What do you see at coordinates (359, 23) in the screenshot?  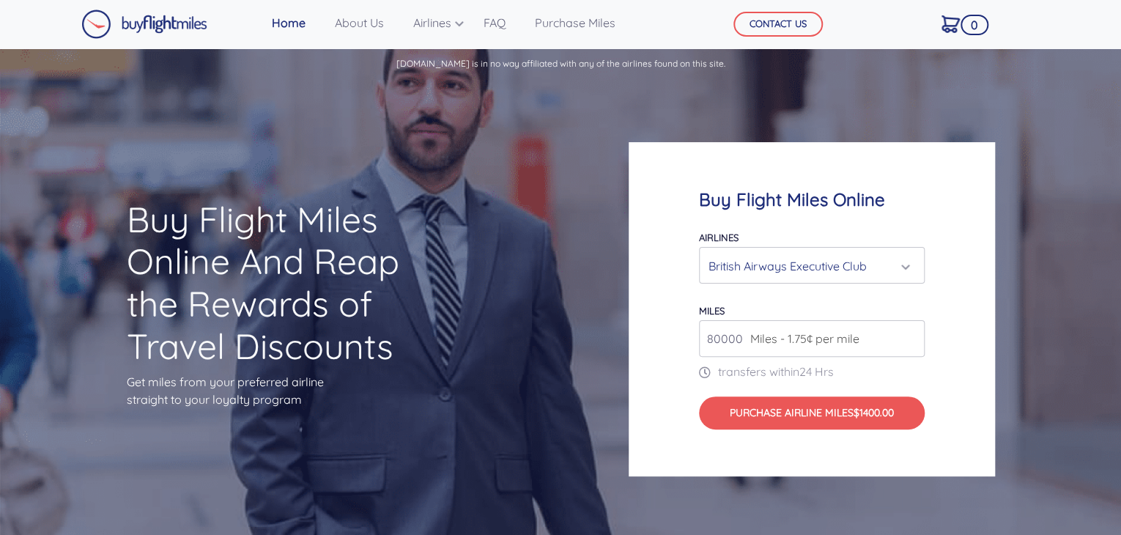 I see `a: About Us` at bounding box center [359, 23].